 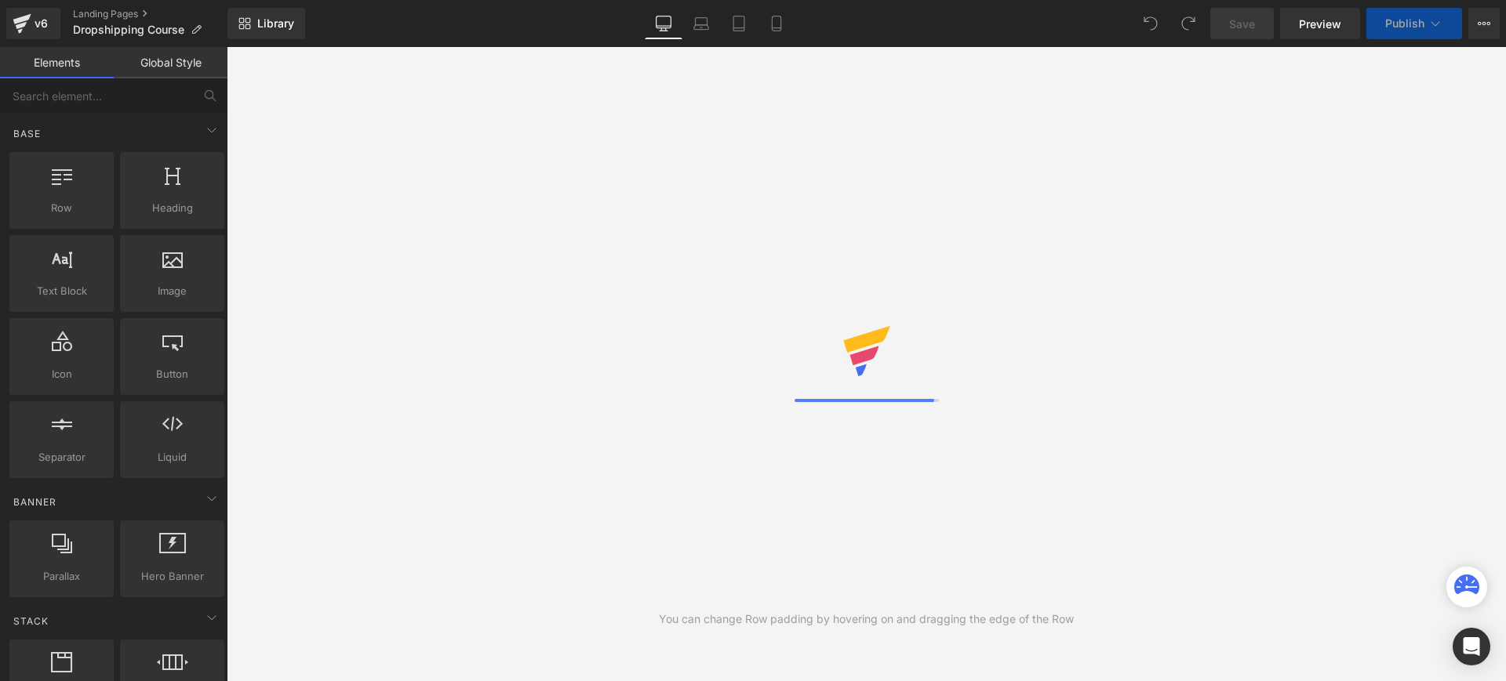 What do you see at coordinates (172, 457) in the screenshot?
I see `span: Liquid` at bounding box center [172, 457].